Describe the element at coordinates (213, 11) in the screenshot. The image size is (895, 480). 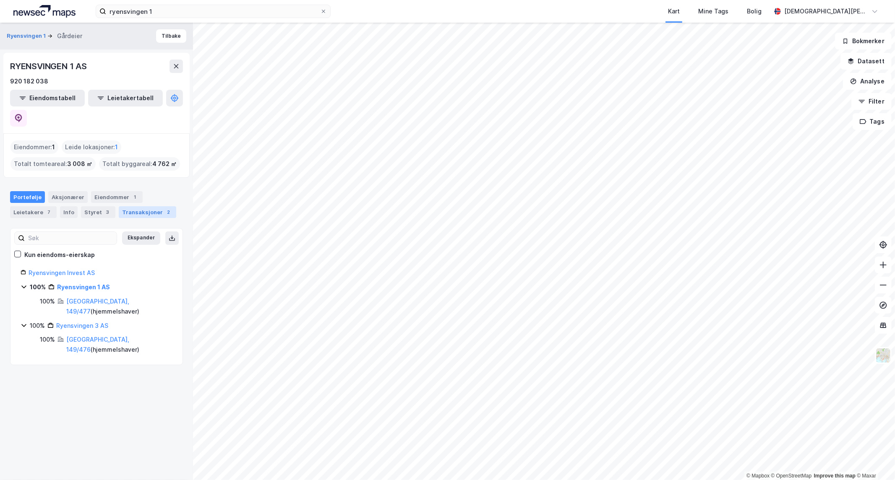
I see `input: Søk på adresse, matrikkel, gårdeiere, leietakere eller personer` at that location.